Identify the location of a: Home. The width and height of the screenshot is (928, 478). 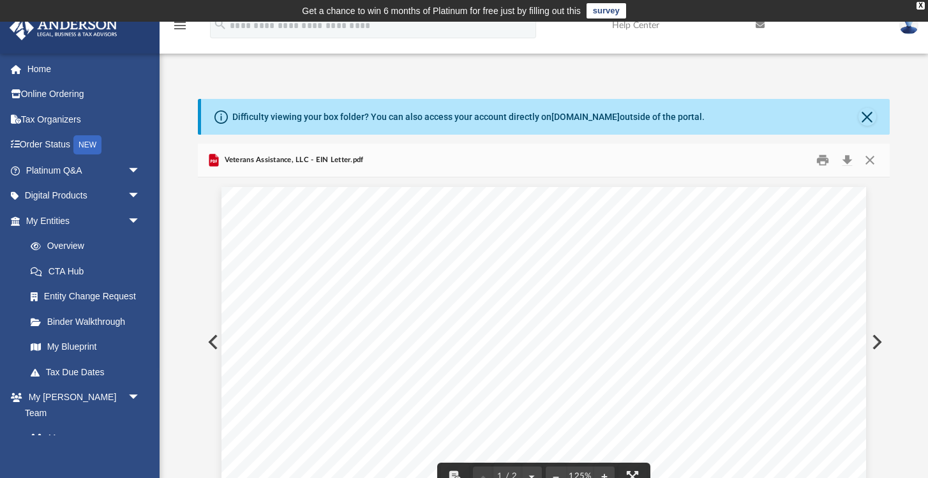
(84, 69).